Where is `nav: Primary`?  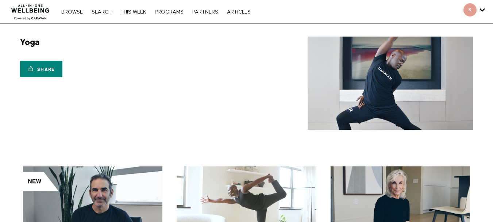
nav: Primary is located at coordinates (156, 12).